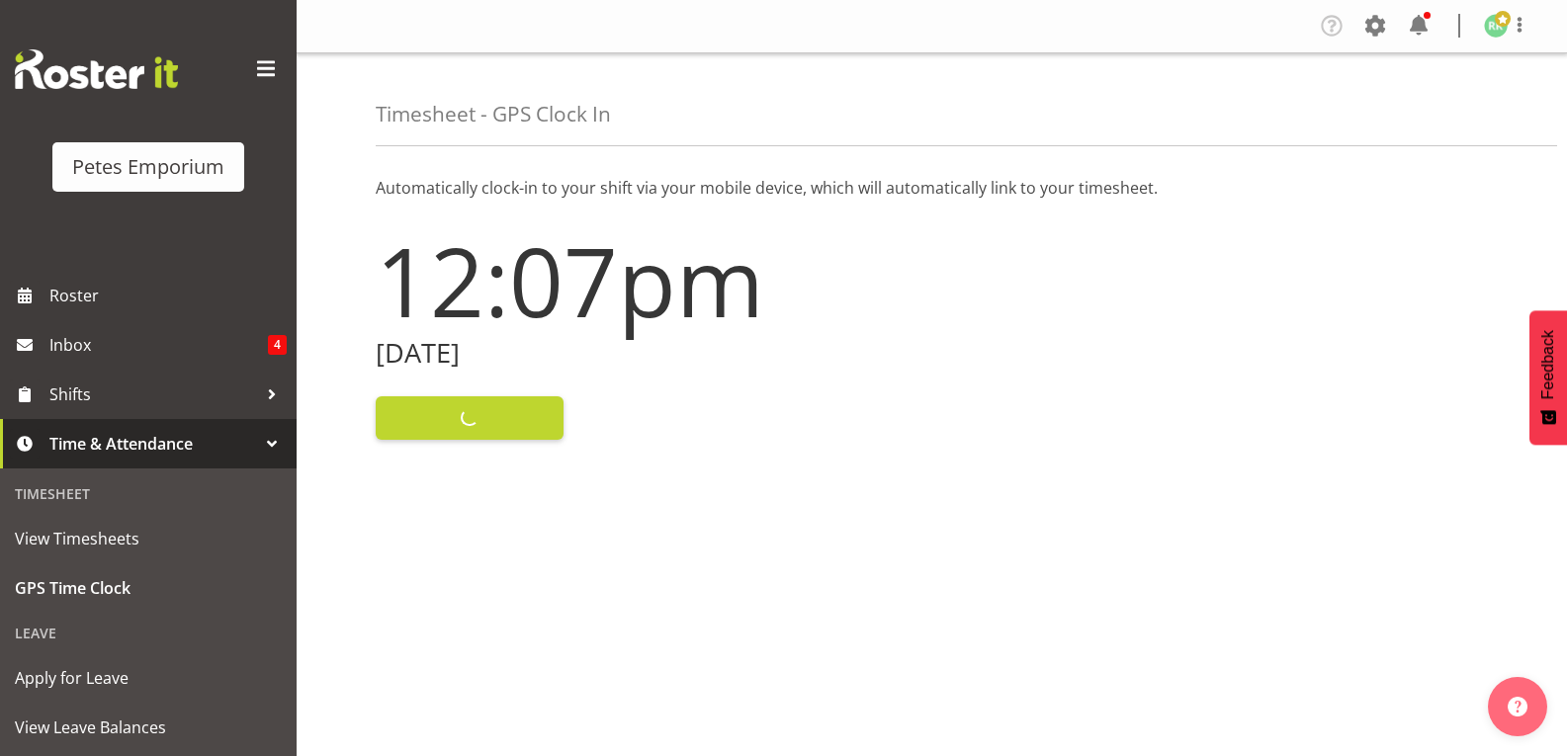 Image resolution: width=1567 pixels, height=756 pixels. I want to click on p: Automatically clock-in to your shift via your mobile device, which will automatically link to you..., so click(931, 188).